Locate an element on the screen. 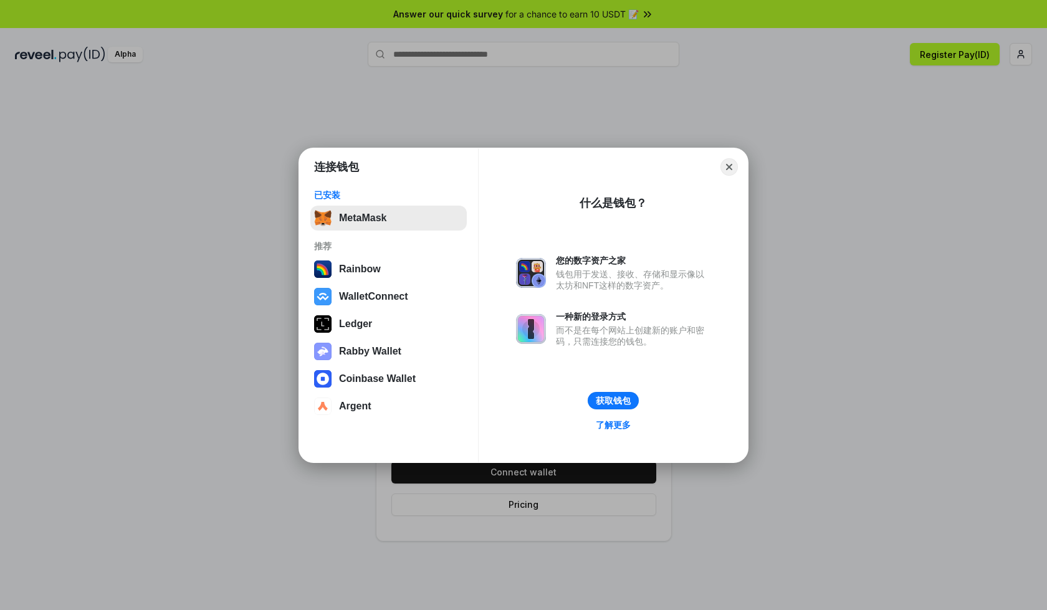  button: 获取钱包 is located at coordinates (613, 401).